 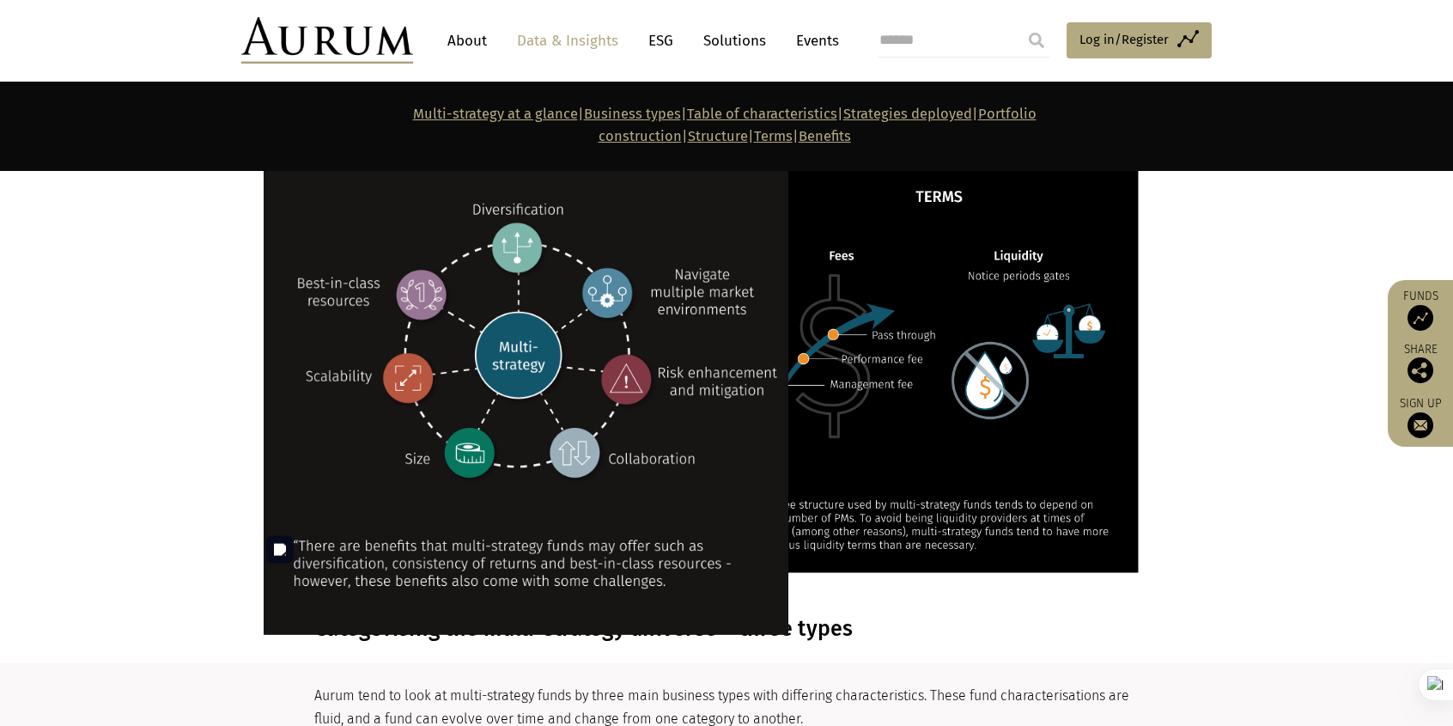 I want to click on a: ESG, so click(x=660, y=40).